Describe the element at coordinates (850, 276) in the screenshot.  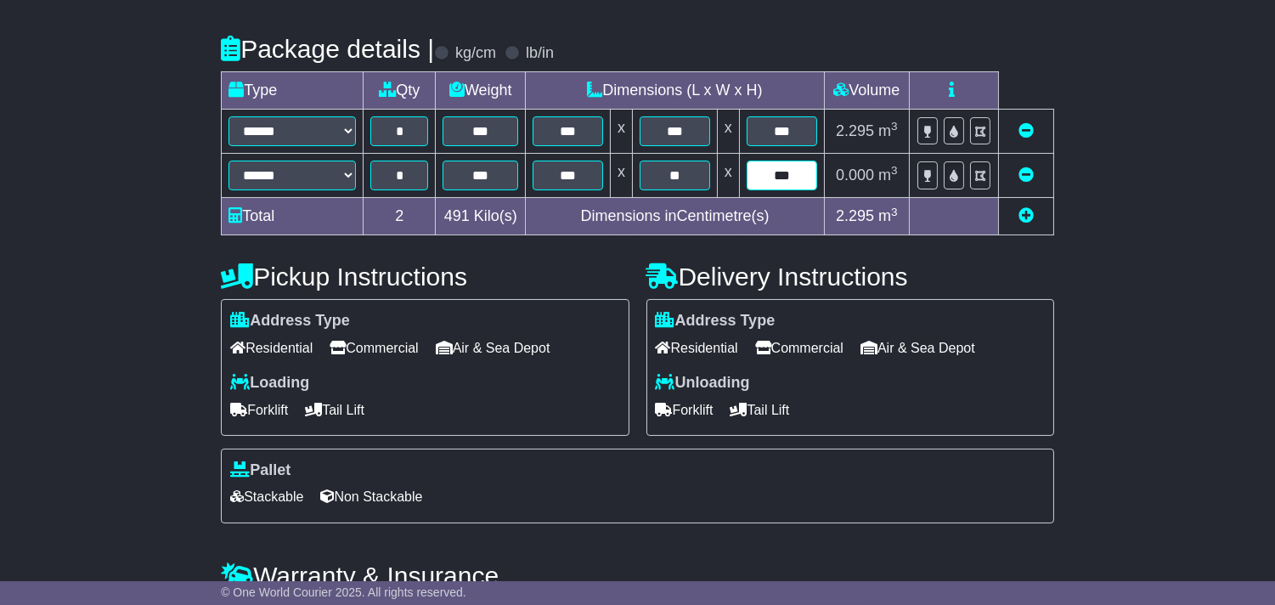
I see `h4: Delivery Instructions` at that location.